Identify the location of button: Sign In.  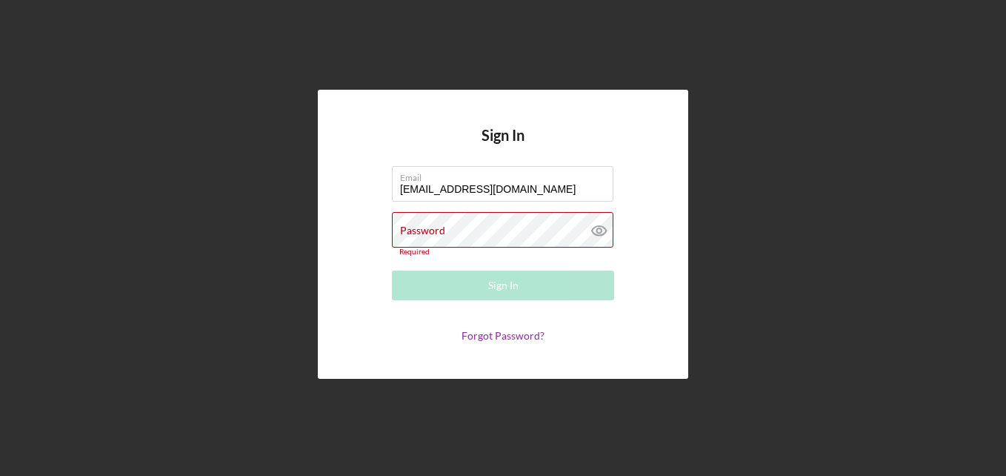
(503, 285).